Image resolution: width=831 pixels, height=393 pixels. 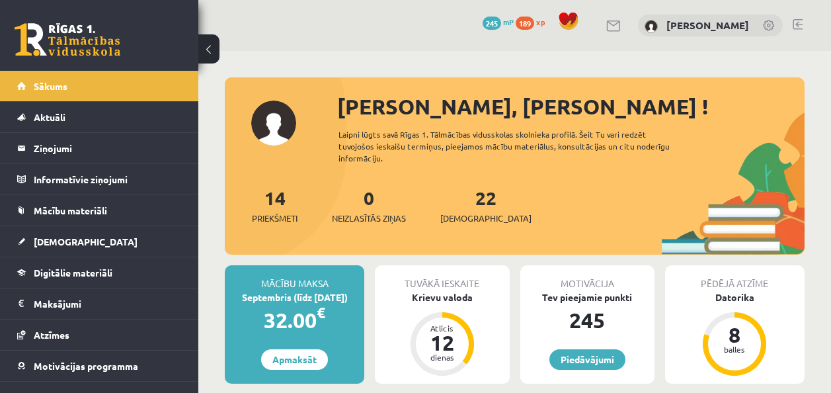 What do you see at coordinates (108, 303) in the screenshot?
I see `legend: Maksājumi` at bounding box center [108, 303].